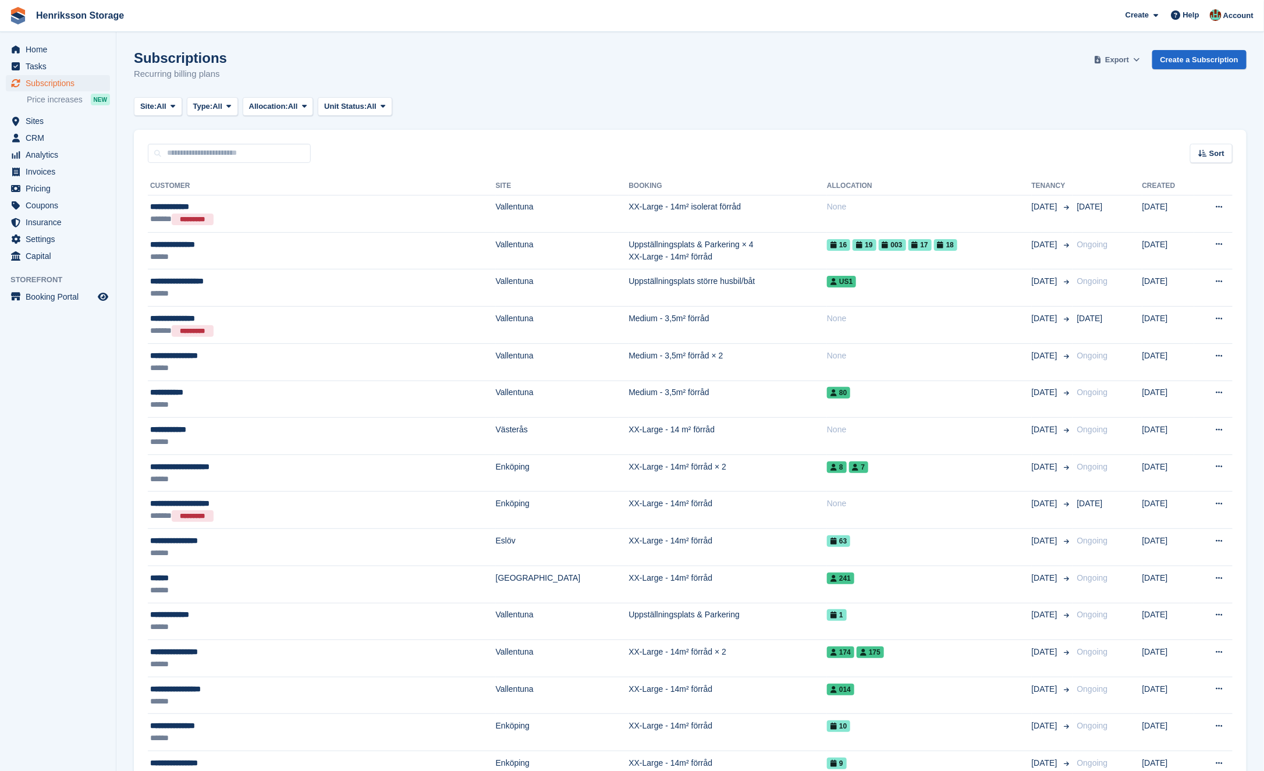  Describe the element at coordinates (946, 245) in the screenshot. I see `span: 18` at that location.